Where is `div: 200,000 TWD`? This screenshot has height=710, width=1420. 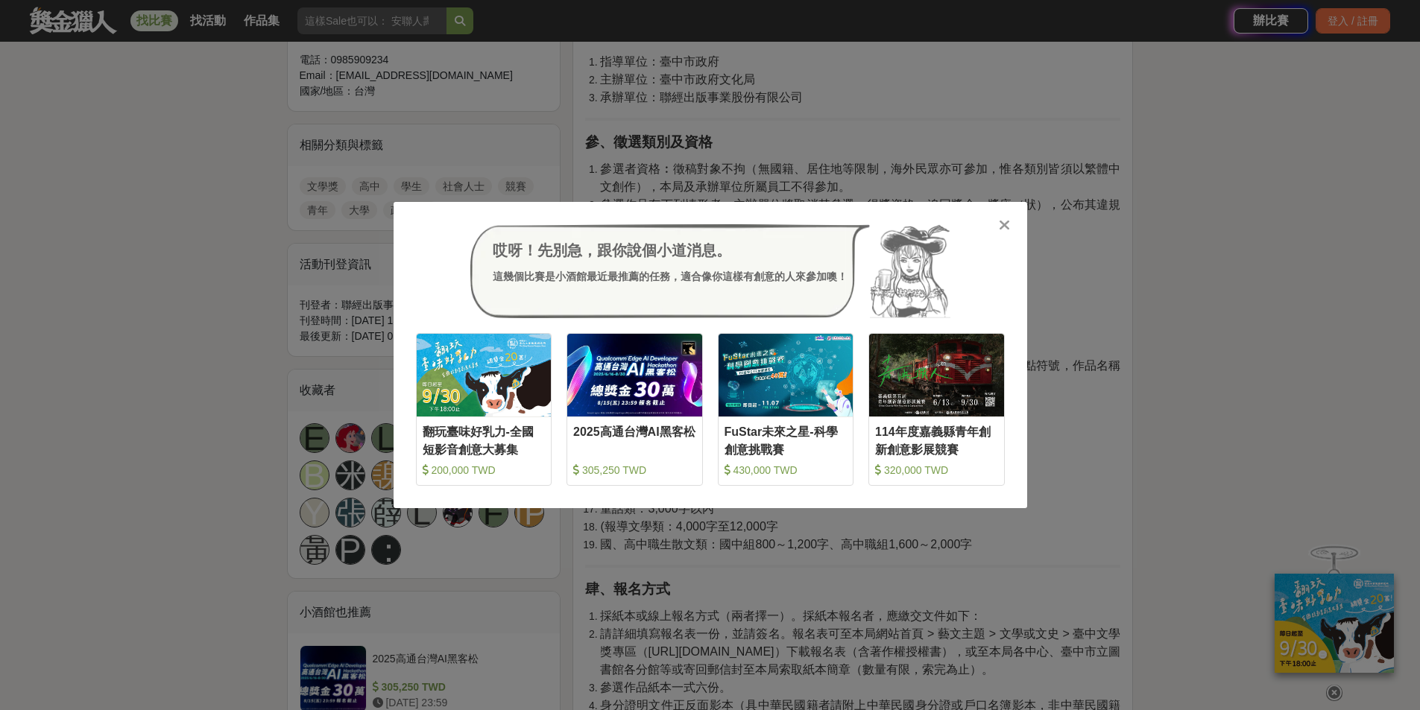 div: 200,000 TWD is located at coordinates (484, 470).